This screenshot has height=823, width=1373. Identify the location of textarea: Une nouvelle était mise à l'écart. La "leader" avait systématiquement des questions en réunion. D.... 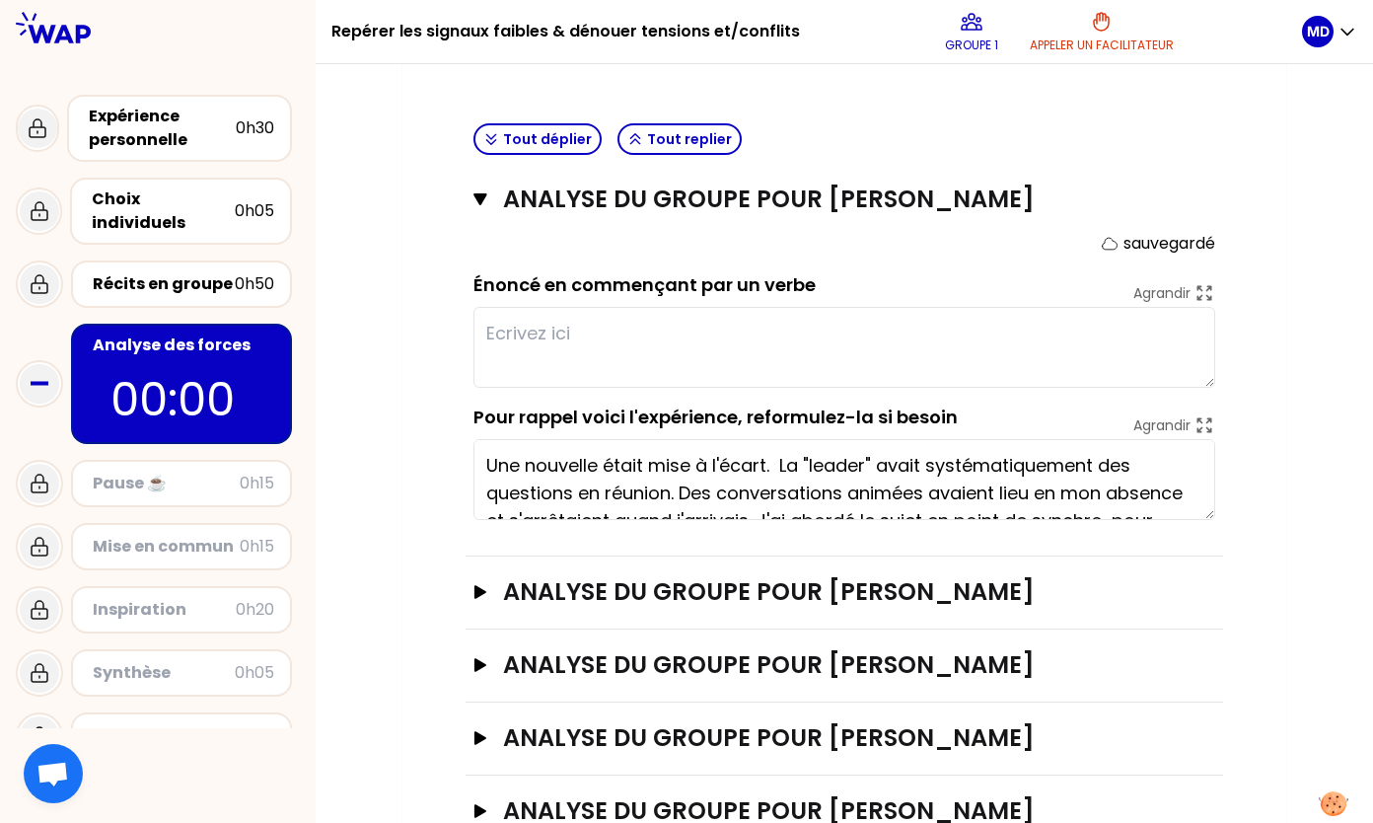
(845, 480).